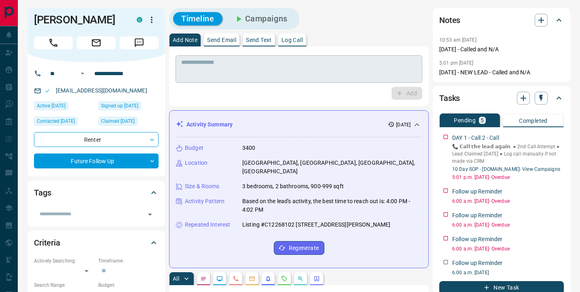 The width and height of the screenshot is (580, 292). What do you see at coordinates (47, 243) in the screenshot?
I see `h2: Criteria` at bounding box center [47, 243].